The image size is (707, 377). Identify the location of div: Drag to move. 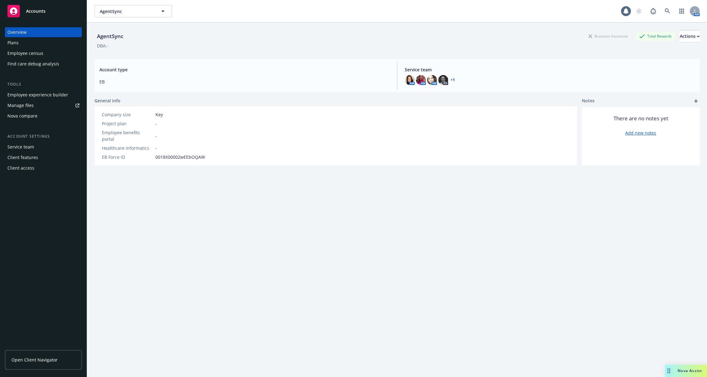
(669, 370).